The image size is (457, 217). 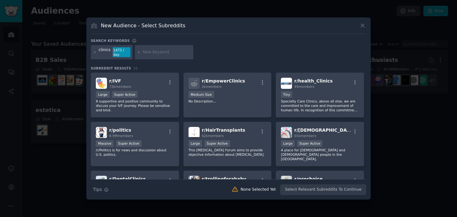 I want to click on div: 1473 / day, so click(x=122, y=52).